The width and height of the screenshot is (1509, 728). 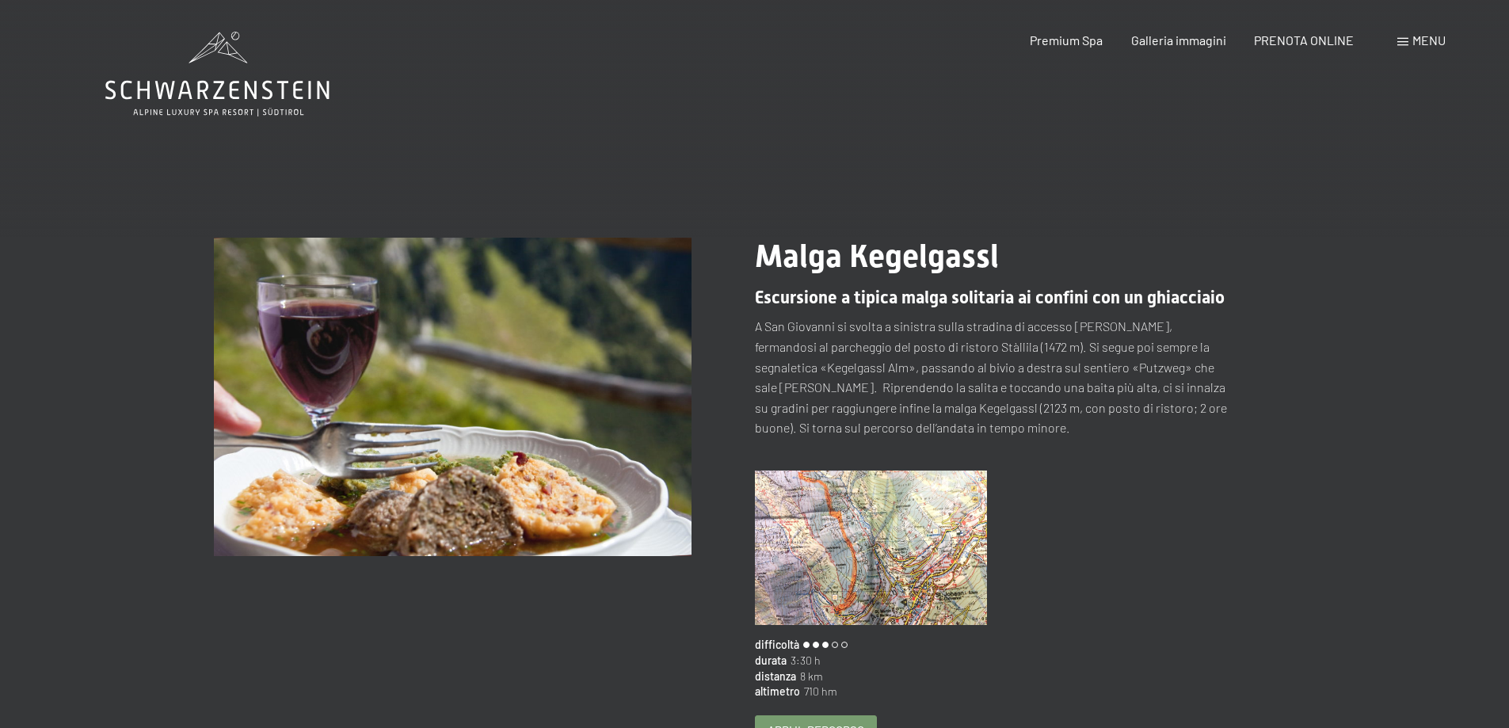 I want to click on span: 710 hm, so click(x=818, y=691).